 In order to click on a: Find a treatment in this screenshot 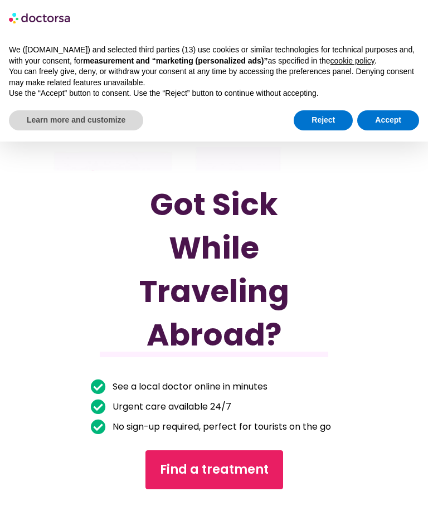, I will do `click(214, 469)`.